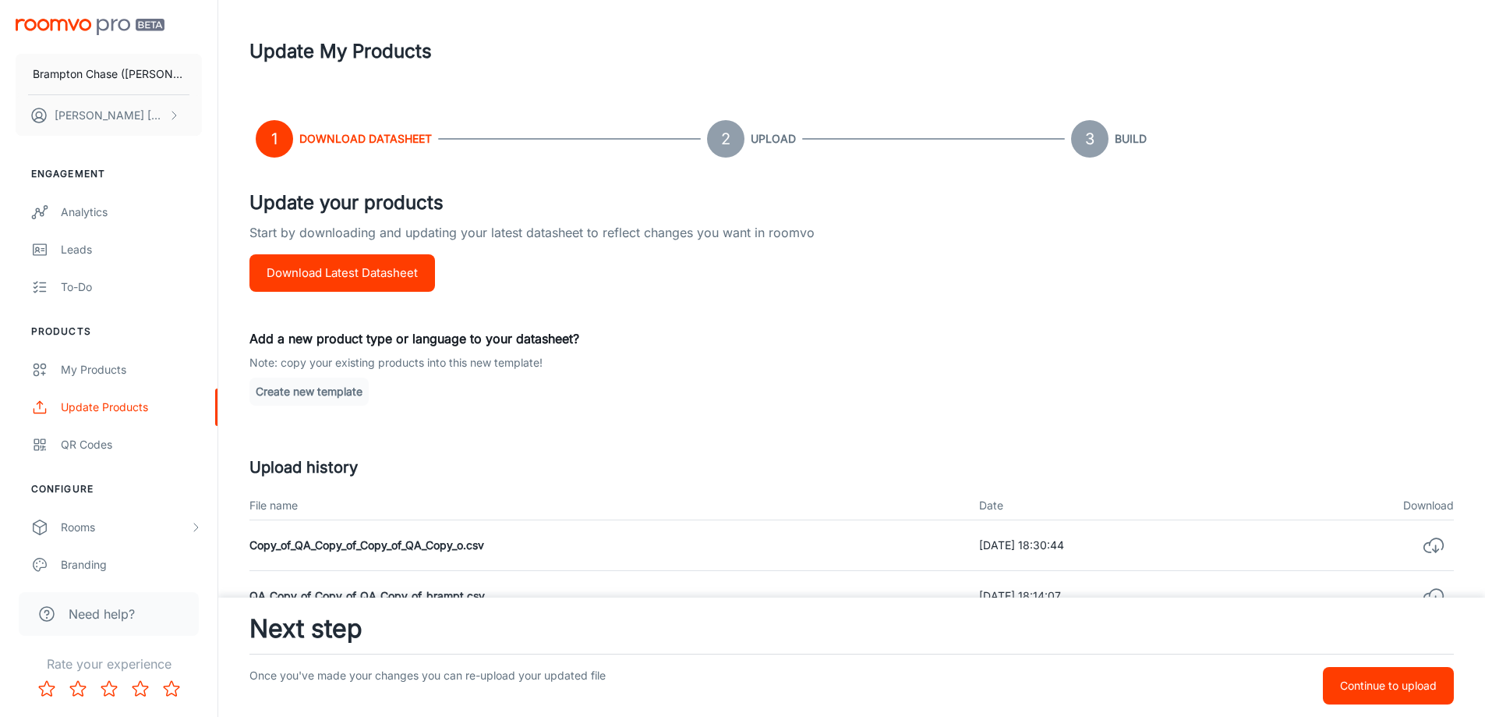 Image resolution: width=1485 pixels, height=717 pixels. Describe the element at coordinates (641, 685) in the screenshot. I see `p: Once you've made your changes you can re-upload your updated file` at that location.